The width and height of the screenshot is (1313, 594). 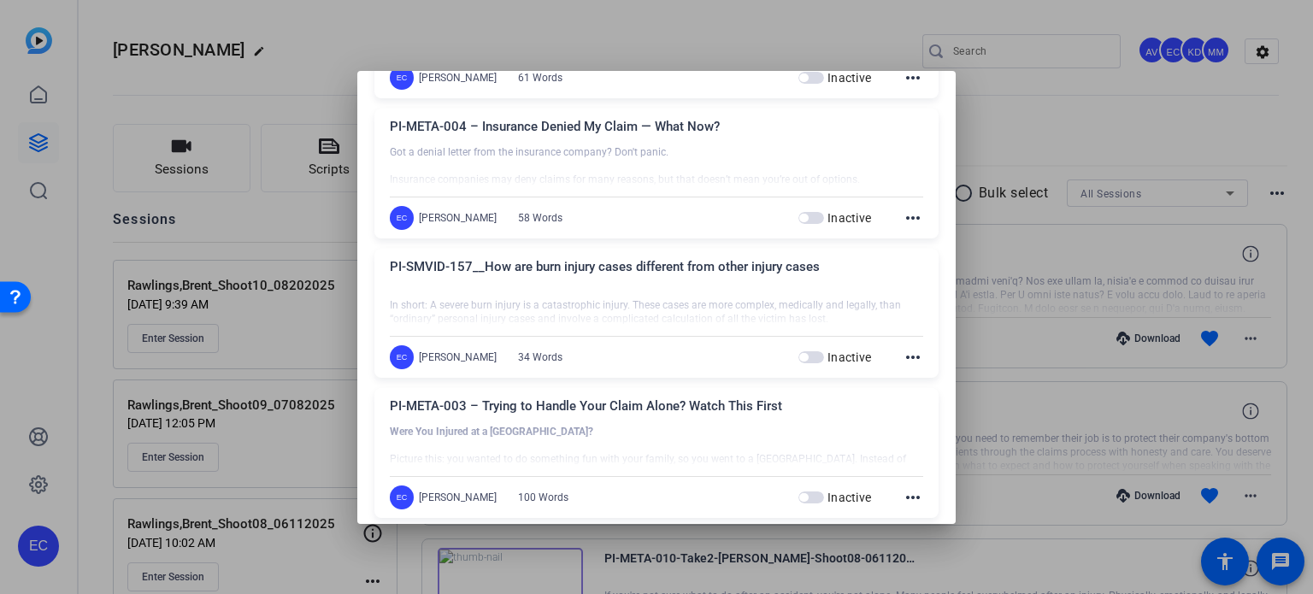 I want to click on div: PI-META-004 – Insurance Denied My Claim — What Now?, so click(x=656, y=131).